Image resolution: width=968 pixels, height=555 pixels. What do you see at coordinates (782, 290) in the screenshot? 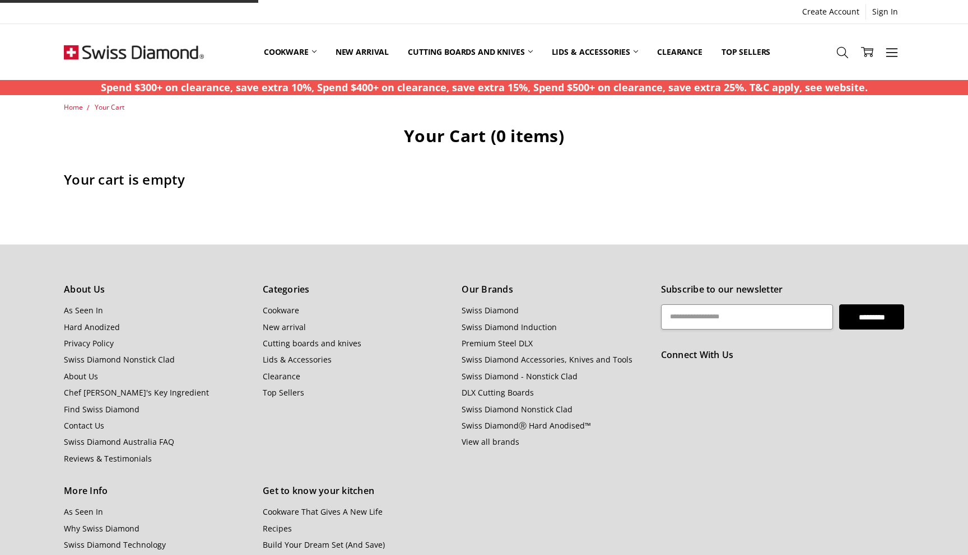
I see `h5: Subscribe to our newsletter` at bounding box center [782, 290].